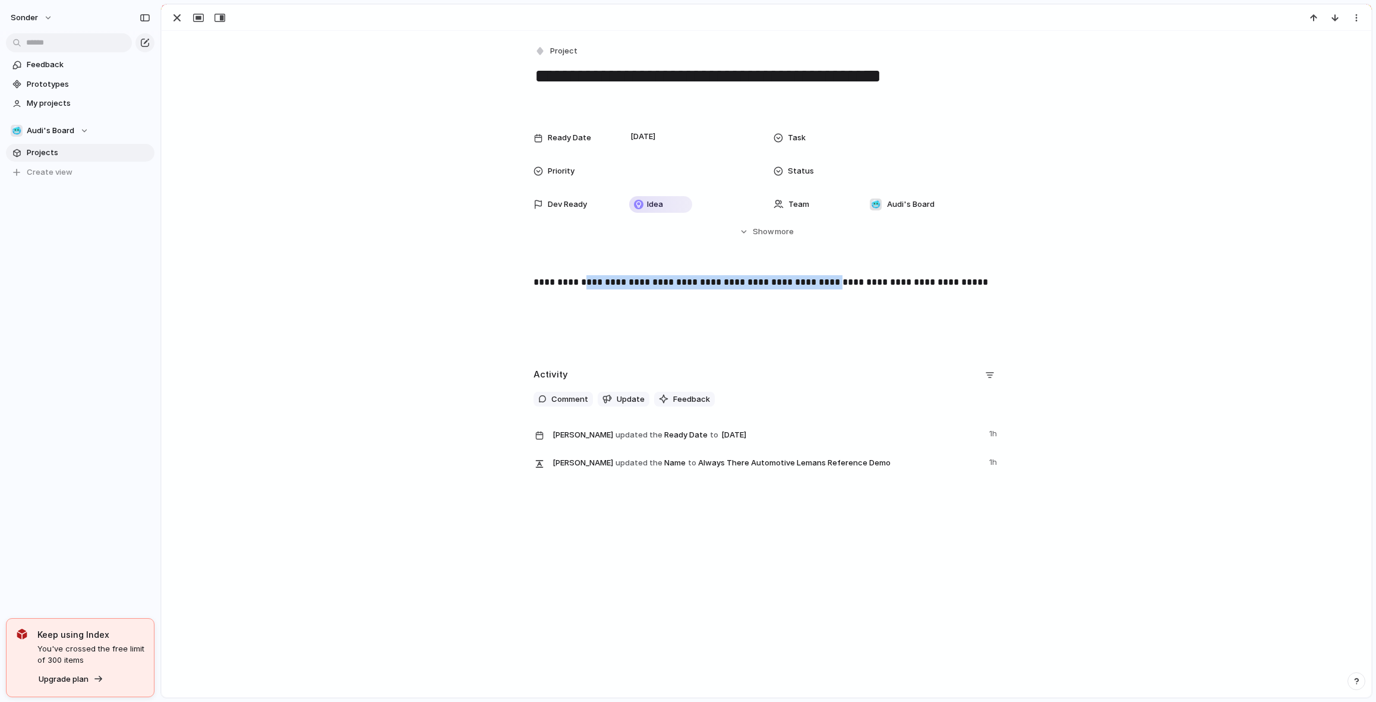  I want to click on span: Task, so click(797, 138).